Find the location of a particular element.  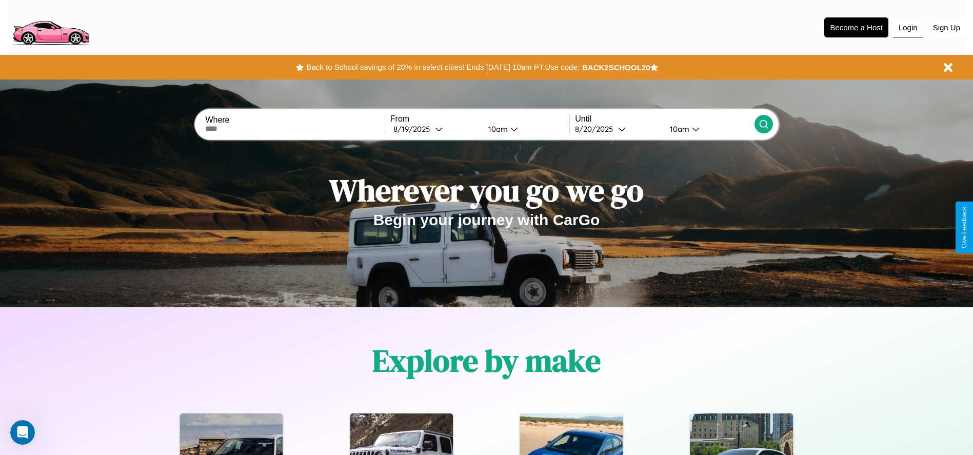

button: Login is located at coordinates (908, 28).